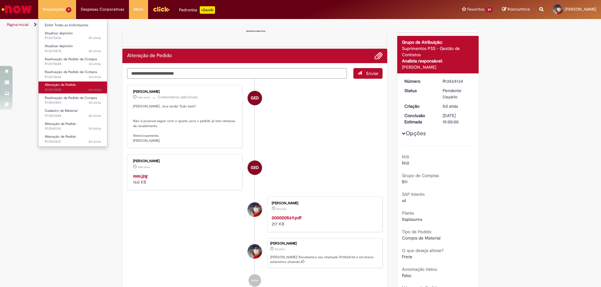 This screenshot has width=601, height=287. What do you see at coordinates (73, 83) in the screenshot?
I see `ul: Requisições` at bounding box center [73, 83].